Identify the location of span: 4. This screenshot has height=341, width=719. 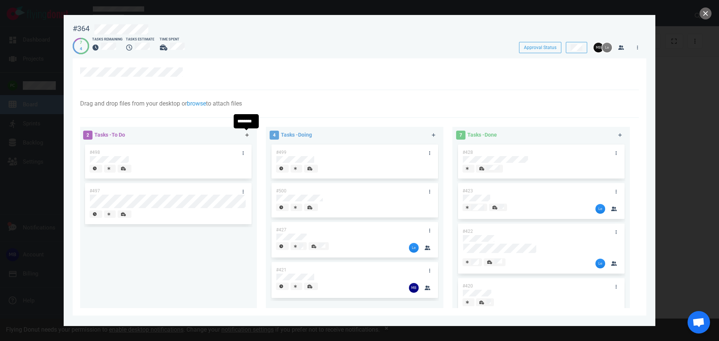
(274, 135).